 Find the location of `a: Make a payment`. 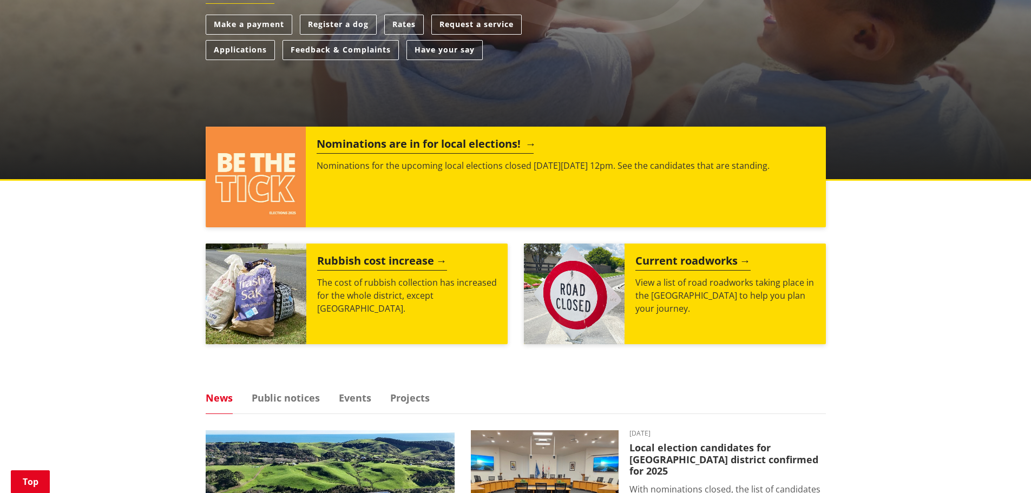

a: Make a payment is located at coordinates (249, 24).